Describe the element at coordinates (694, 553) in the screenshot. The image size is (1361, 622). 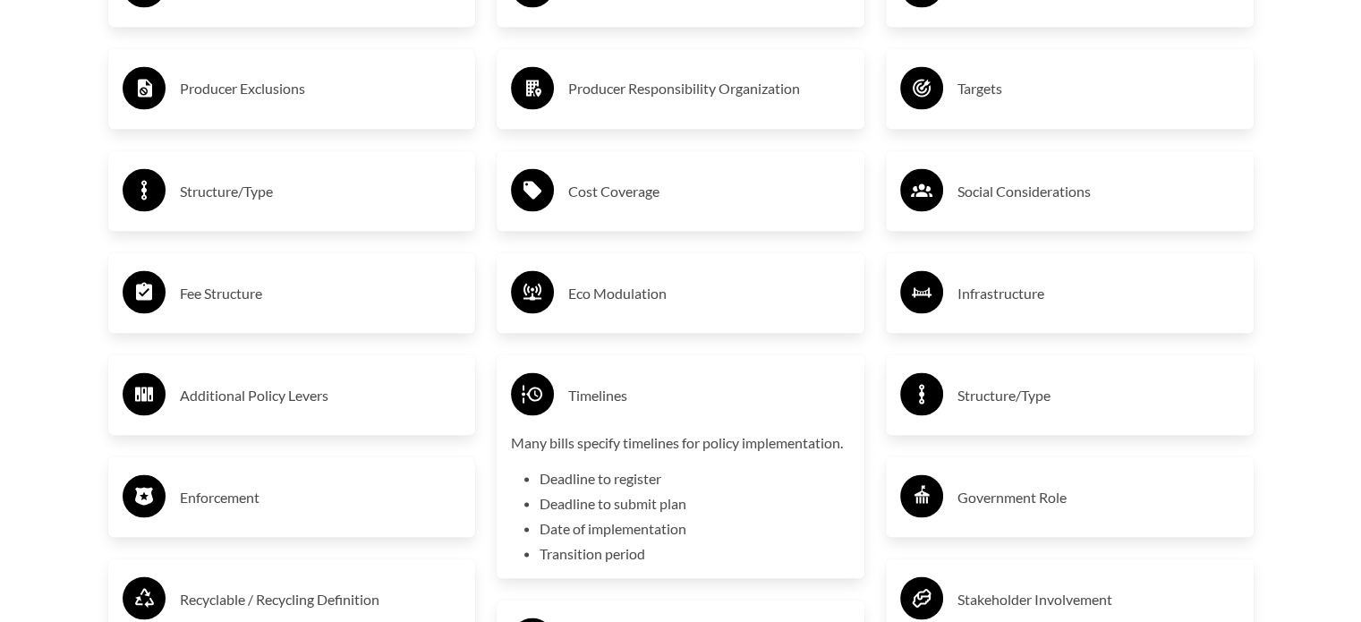
I see `li: Transition period` at that location.